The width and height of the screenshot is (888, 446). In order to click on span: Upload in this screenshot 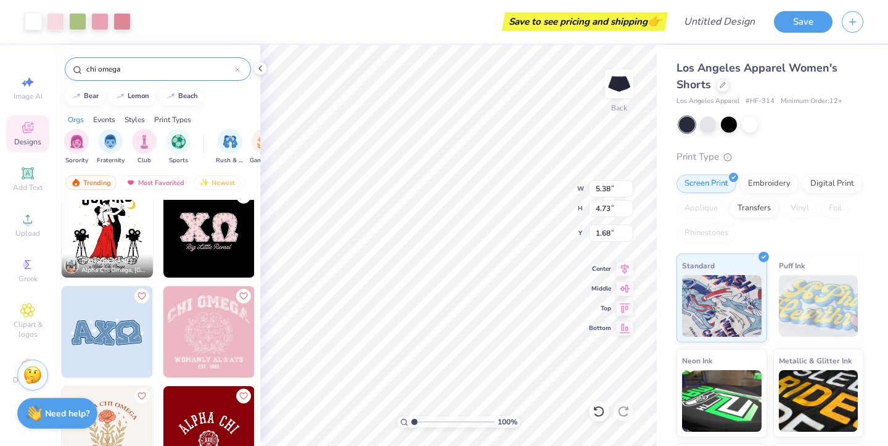, I will do `click(28, 233)`.